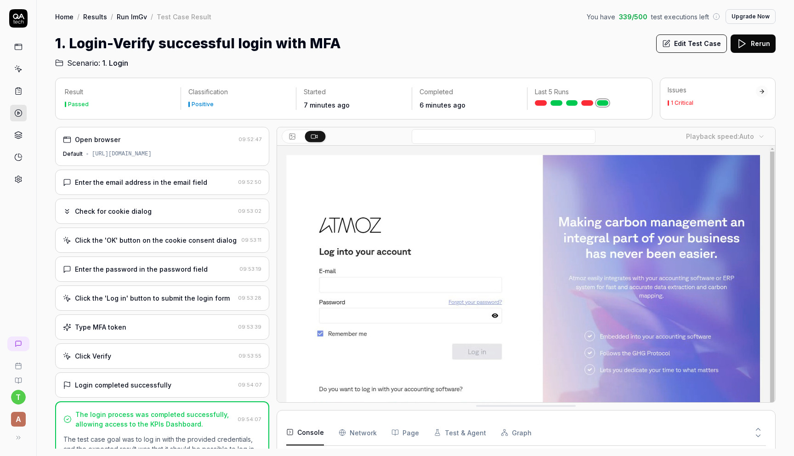 The height and width of the screenshot is (456, 794). I want to click on a: Home, so click(64, 17).